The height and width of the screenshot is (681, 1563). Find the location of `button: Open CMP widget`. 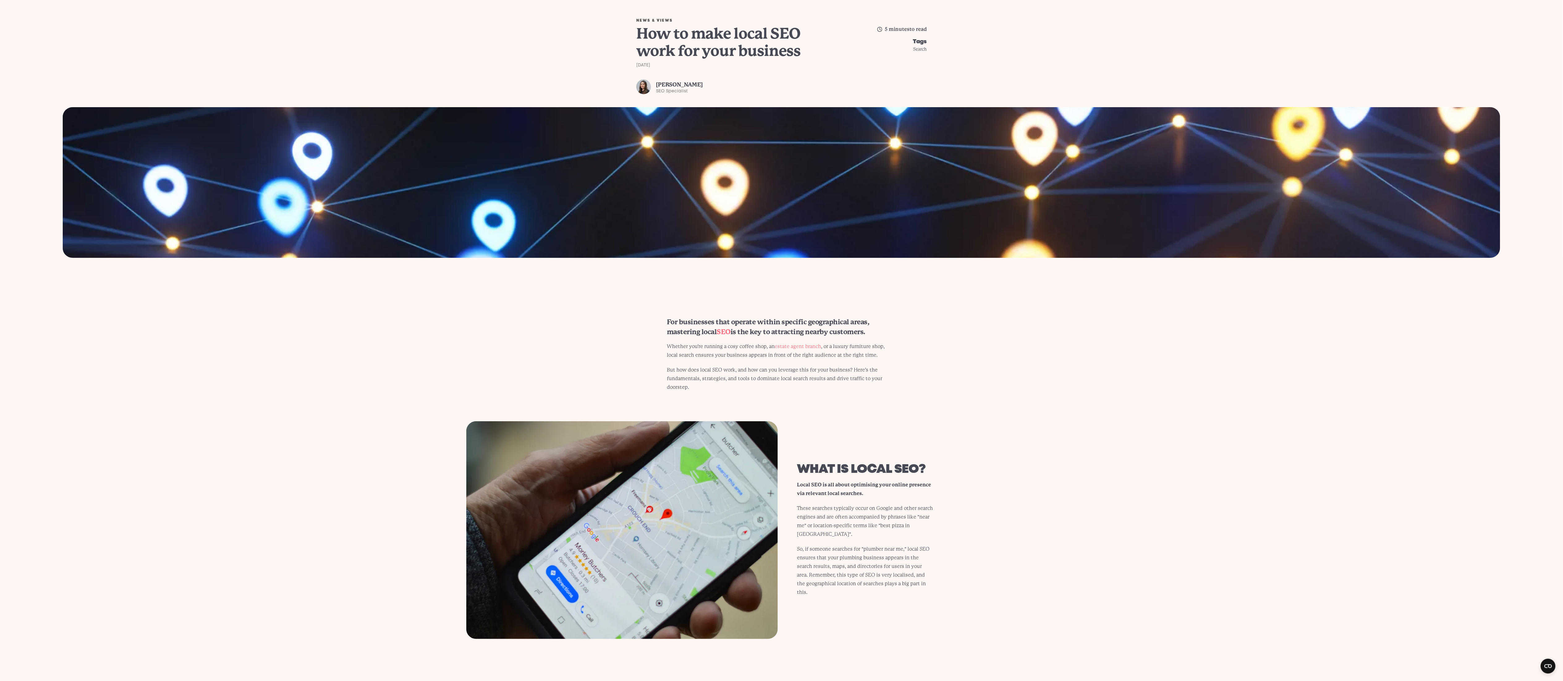

button: Open CMP widget is located at coordinates (1548, 667).